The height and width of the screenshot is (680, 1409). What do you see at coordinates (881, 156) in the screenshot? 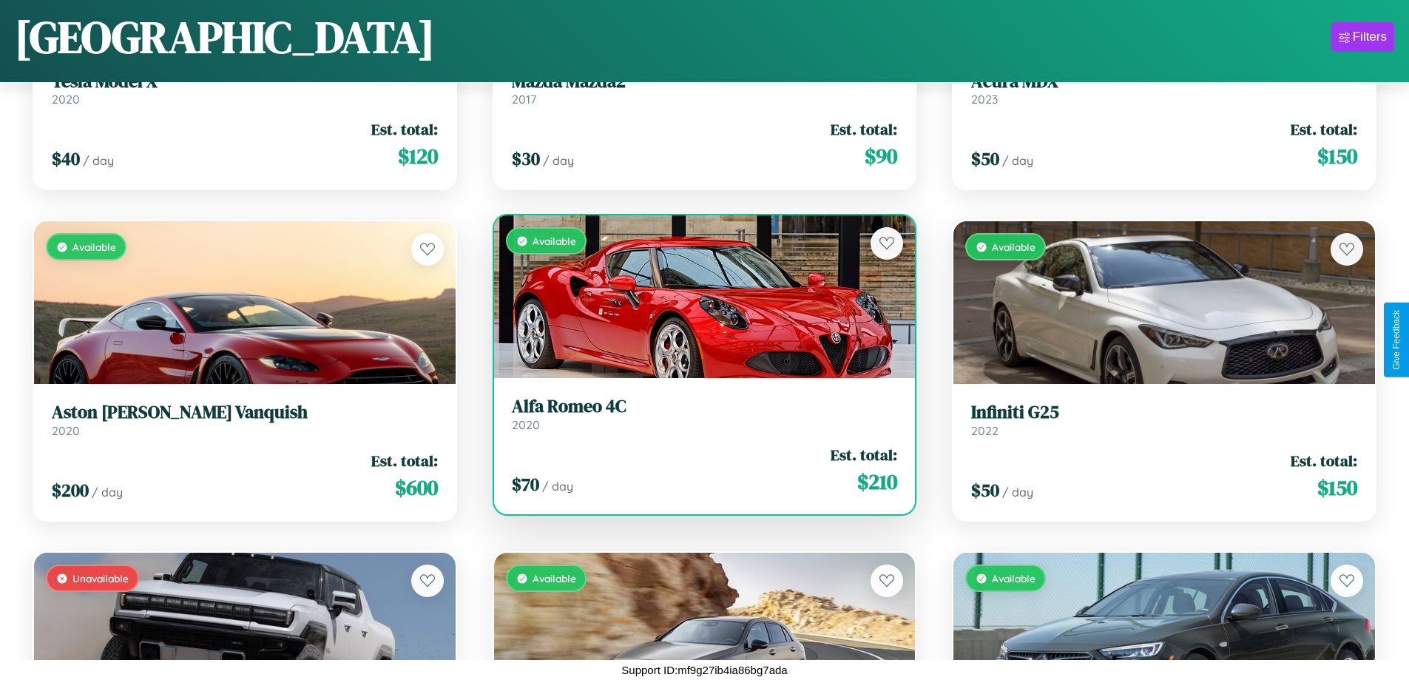
I see `span: $ 90` at bounding box center [881, 156].